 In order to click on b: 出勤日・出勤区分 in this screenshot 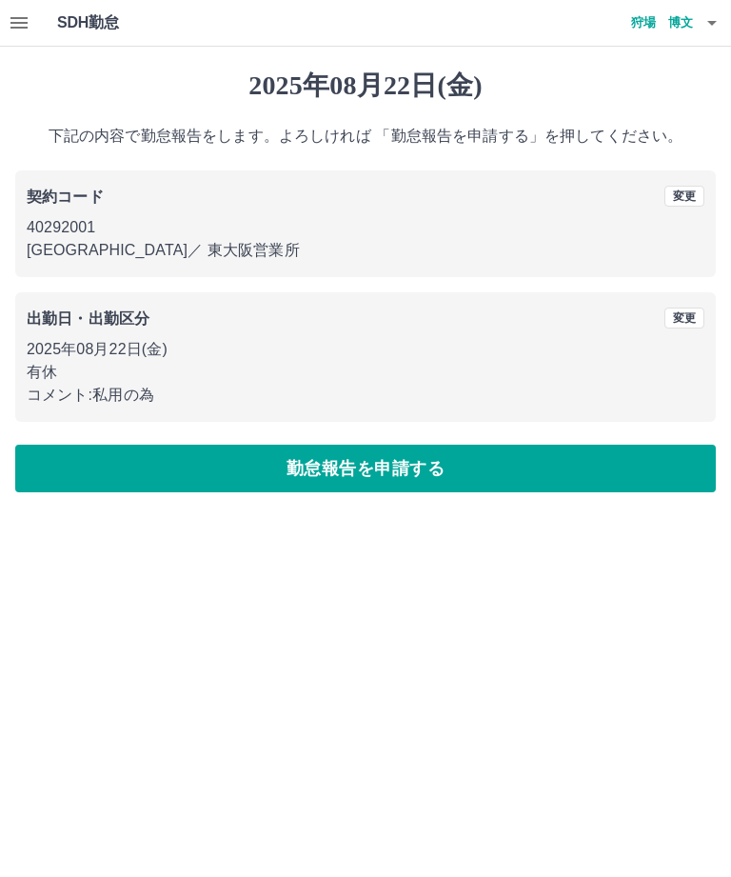, I will do `click(88, 318)`.